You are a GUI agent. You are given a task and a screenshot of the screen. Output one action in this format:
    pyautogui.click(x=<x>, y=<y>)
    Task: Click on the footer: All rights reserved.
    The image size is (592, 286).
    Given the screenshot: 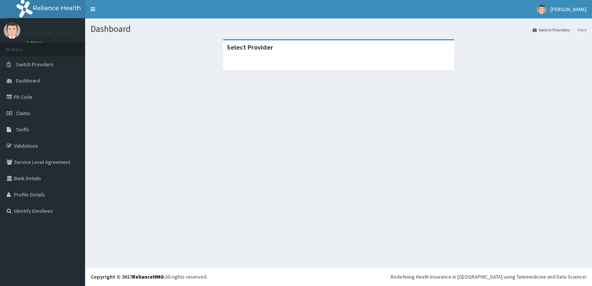 What is the action you would take?
    pyautogui.click(x=339, y=276)
    